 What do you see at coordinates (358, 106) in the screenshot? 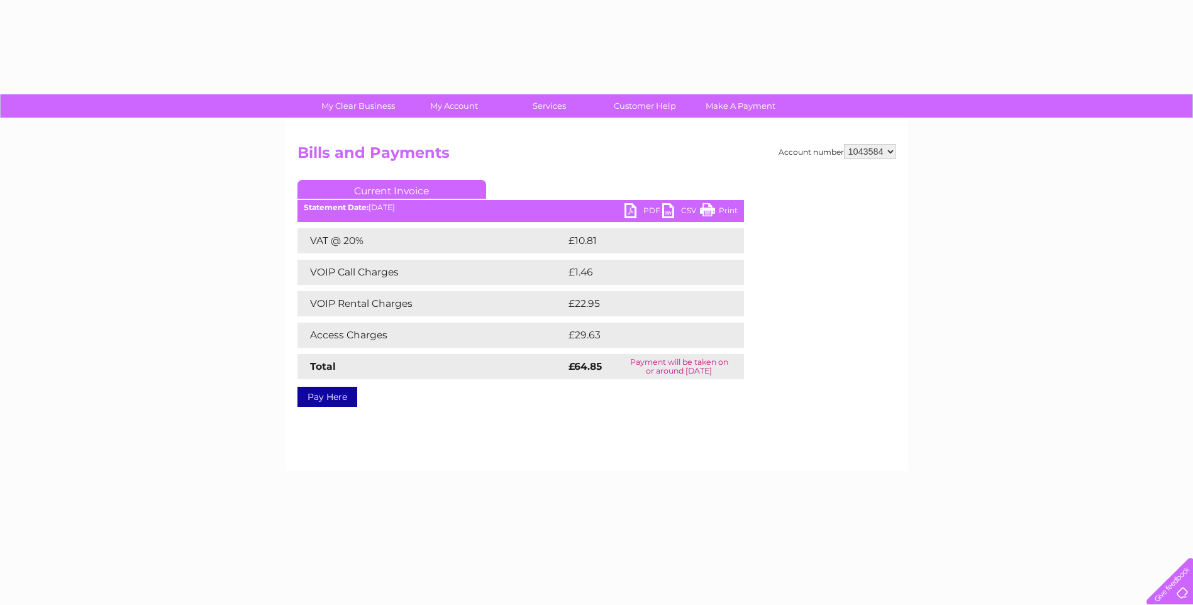
I see `a: My Clear Business` at bounding box center [358, 106].